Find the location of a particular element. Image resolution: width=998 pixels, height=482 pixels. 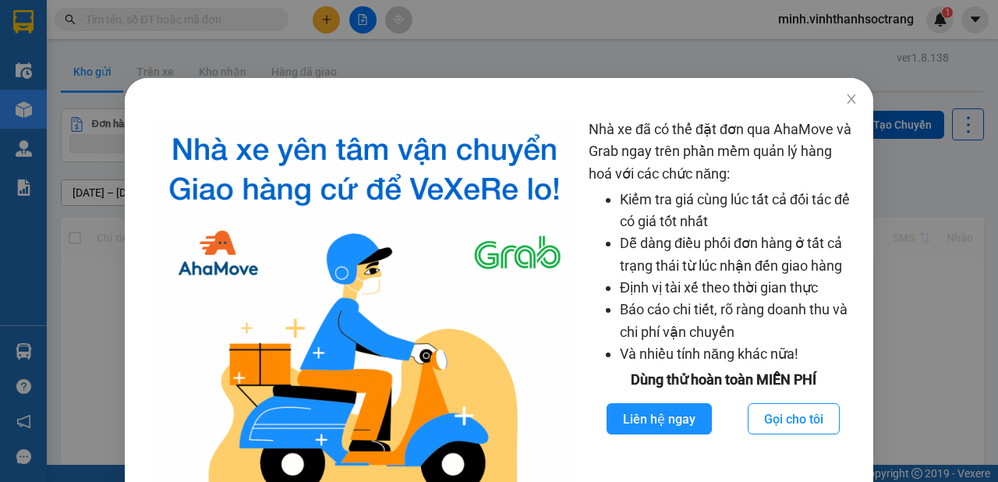

li: Kiểm tra giá cùng lúc tất cả đối tác để có giá tốt nhất is located at coordinates (738, 210).